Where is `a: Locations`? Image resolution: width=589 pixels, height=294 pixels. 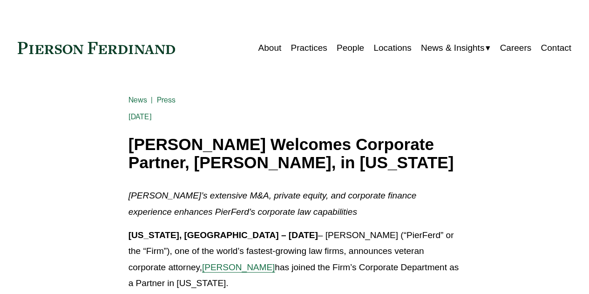
a: Locations is located at coordinates (392, 48).